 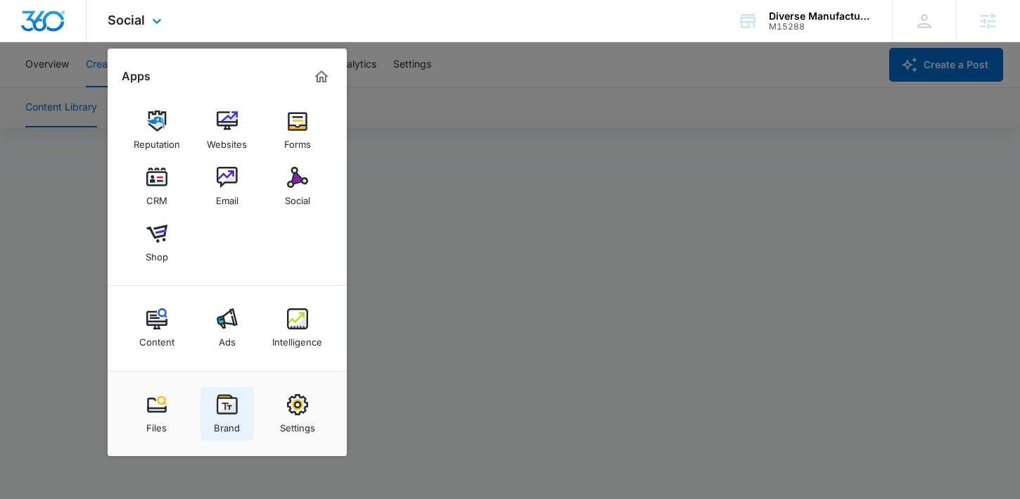 I want to click on a: Brand, so click(x=227, y=414).